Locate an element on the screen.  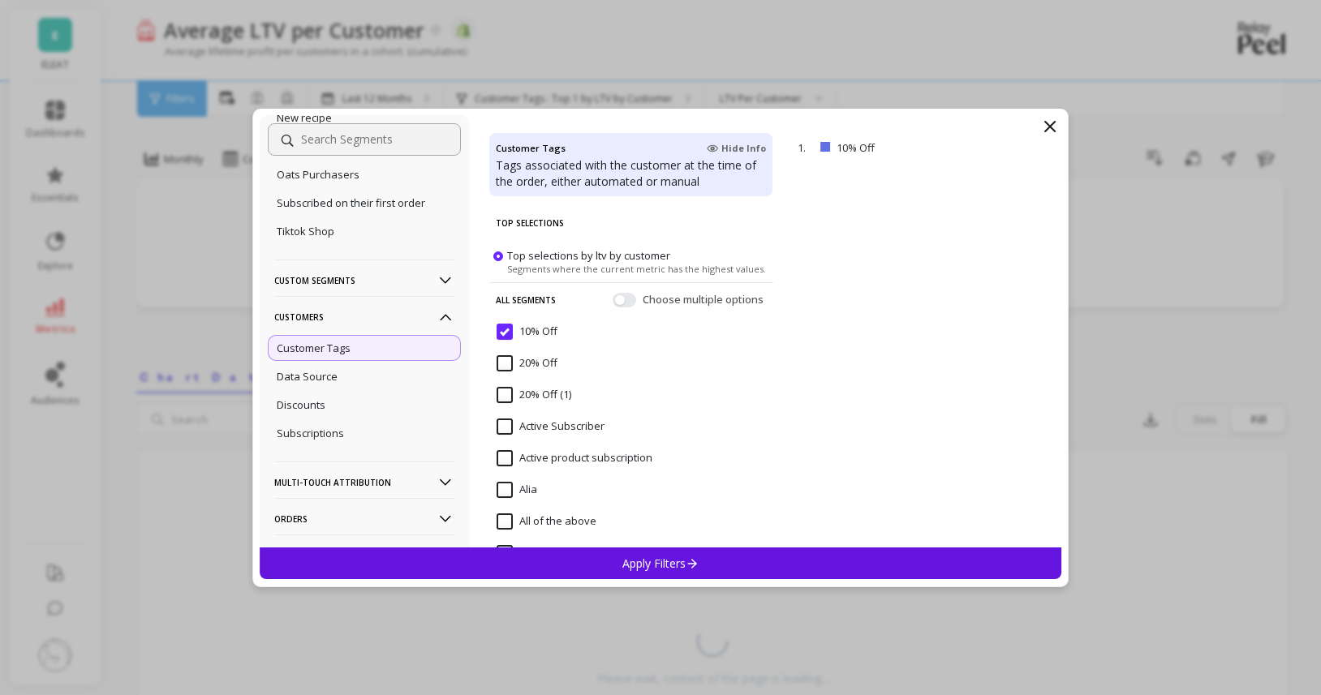
p: Apply Filters is located at coordinates (660, 563).